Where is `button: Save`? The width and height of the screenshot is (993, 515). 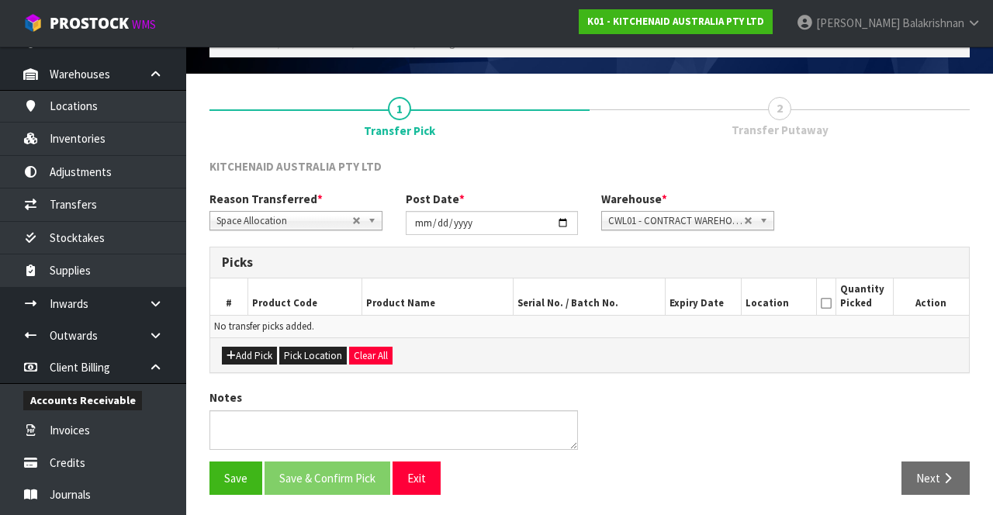 button: Save is located at coordinates (236, 478).